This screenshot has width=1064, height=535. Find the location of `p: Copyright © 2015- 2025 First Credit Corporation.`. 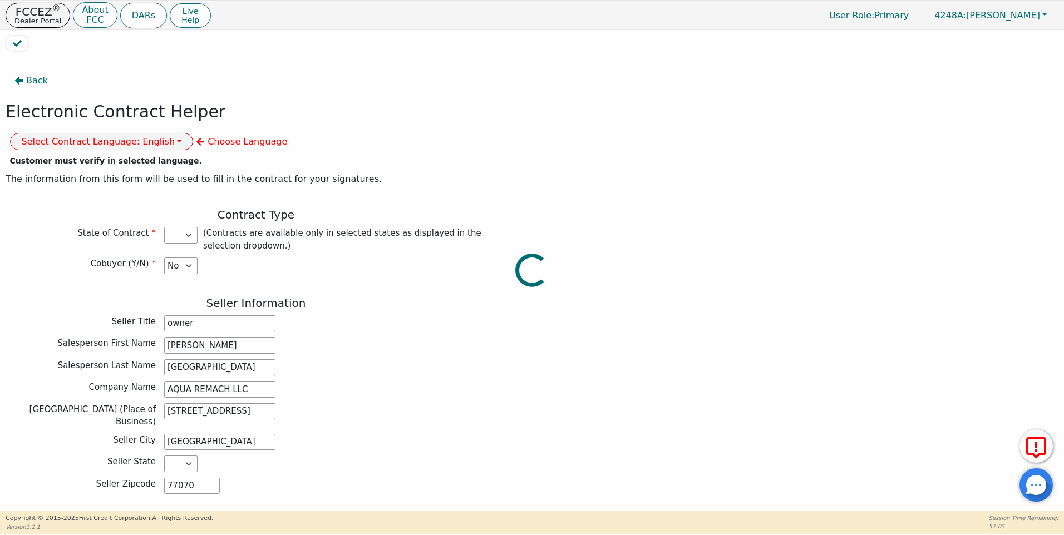

p: Copyright © 2015- 2025 First Credit Corporation. is located at coordinates (109, 519).